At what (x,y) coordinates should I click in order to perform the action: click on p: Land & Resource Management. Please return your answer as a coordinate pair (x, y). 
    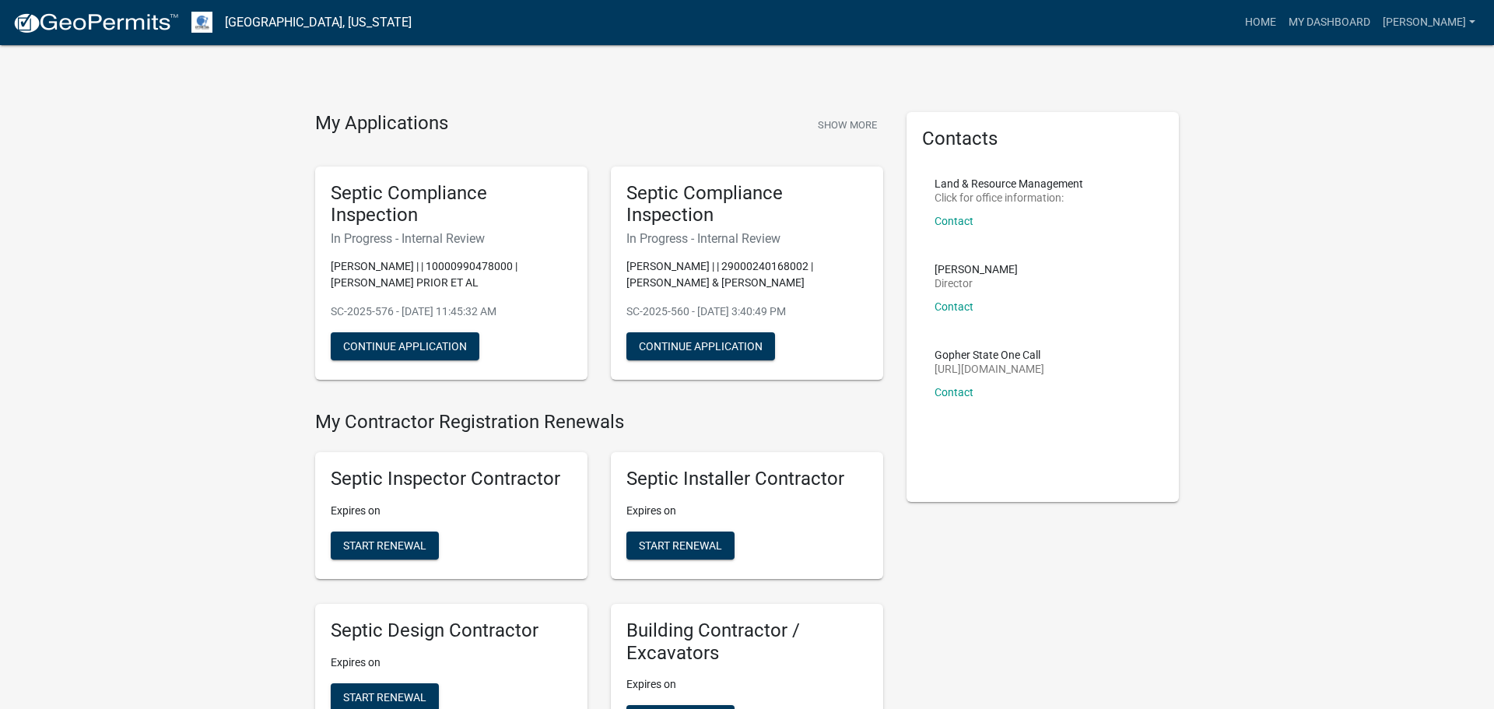
    Looking at the image, I should click on (1008, 184).